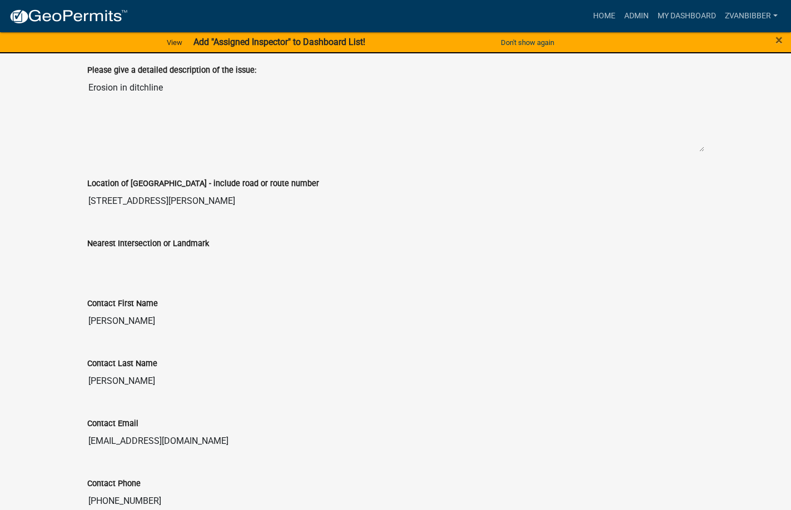 The width and height of the screenshot is (791, 510). Describe the element at coordinates (396, 114) in the screenshot. I see `textarea: Erosion in ditchline` at that location.